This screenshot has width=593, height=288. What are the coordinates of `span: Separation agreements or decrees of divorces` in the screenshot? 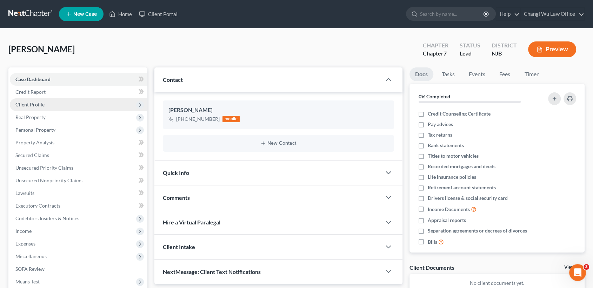 It's located at (477, 230).